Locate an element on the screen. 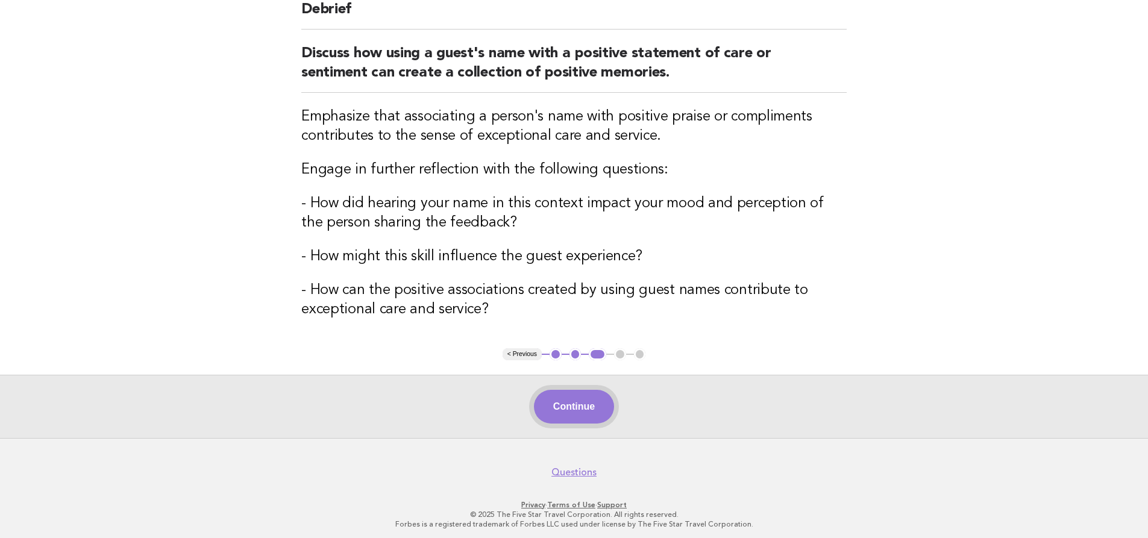  h3: Emphasize that associating a person's name with positive praise or compliments contributes to the... is located at coordinates (574, 127).